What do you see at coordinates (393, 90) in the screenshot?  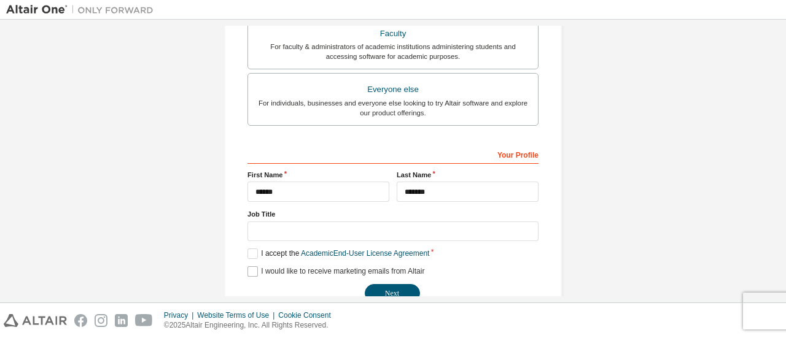 I see `div: Everyone else` at bounding box center [393, 90].